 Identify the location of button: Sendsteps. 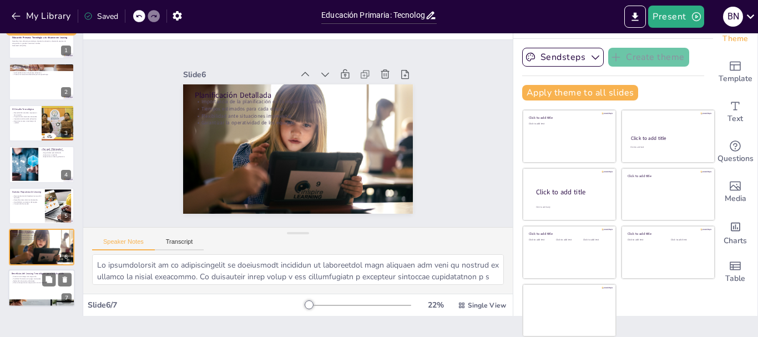
(563, 57).